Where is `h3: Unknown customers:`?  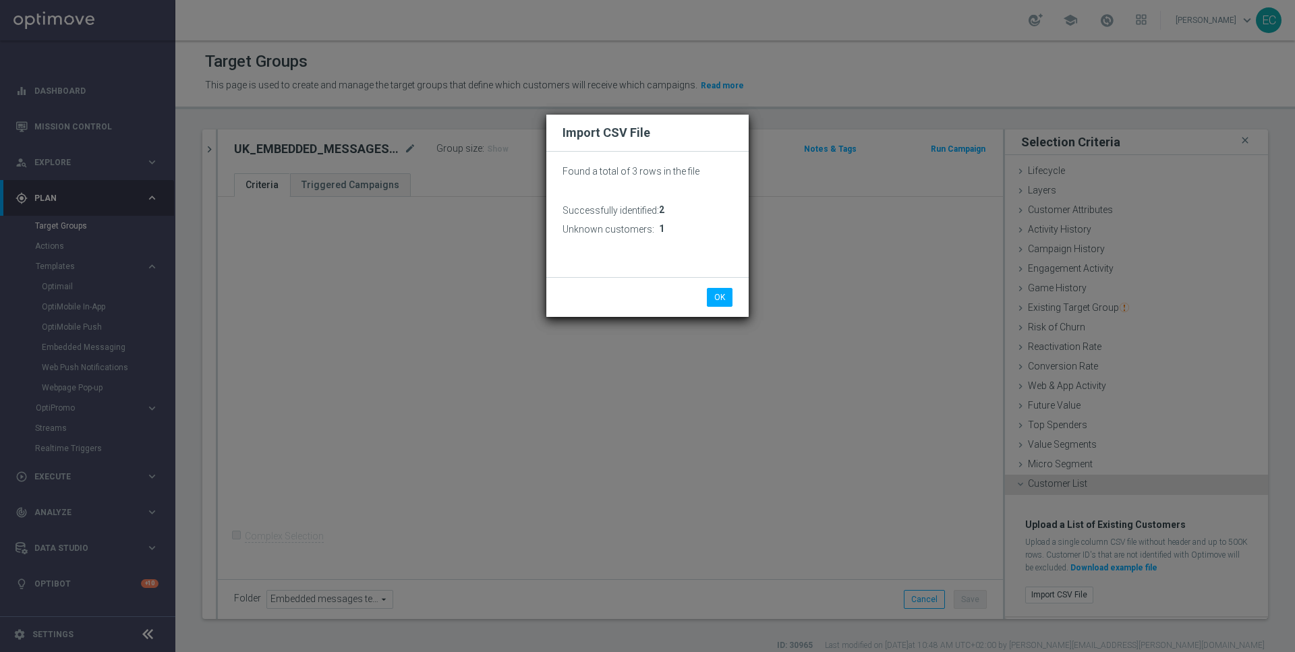 h3: Unknown customers: is located at coordinates (608, 229).